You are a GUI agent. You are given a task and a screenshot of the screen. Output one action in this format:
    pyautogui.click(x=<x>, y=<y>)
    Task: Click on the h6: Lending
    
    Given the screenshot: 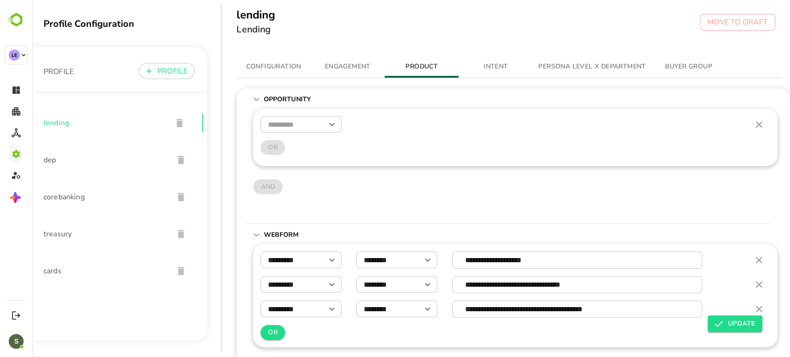 What is the action you would take?
    pyautogui.click(x=223, y=30)
    